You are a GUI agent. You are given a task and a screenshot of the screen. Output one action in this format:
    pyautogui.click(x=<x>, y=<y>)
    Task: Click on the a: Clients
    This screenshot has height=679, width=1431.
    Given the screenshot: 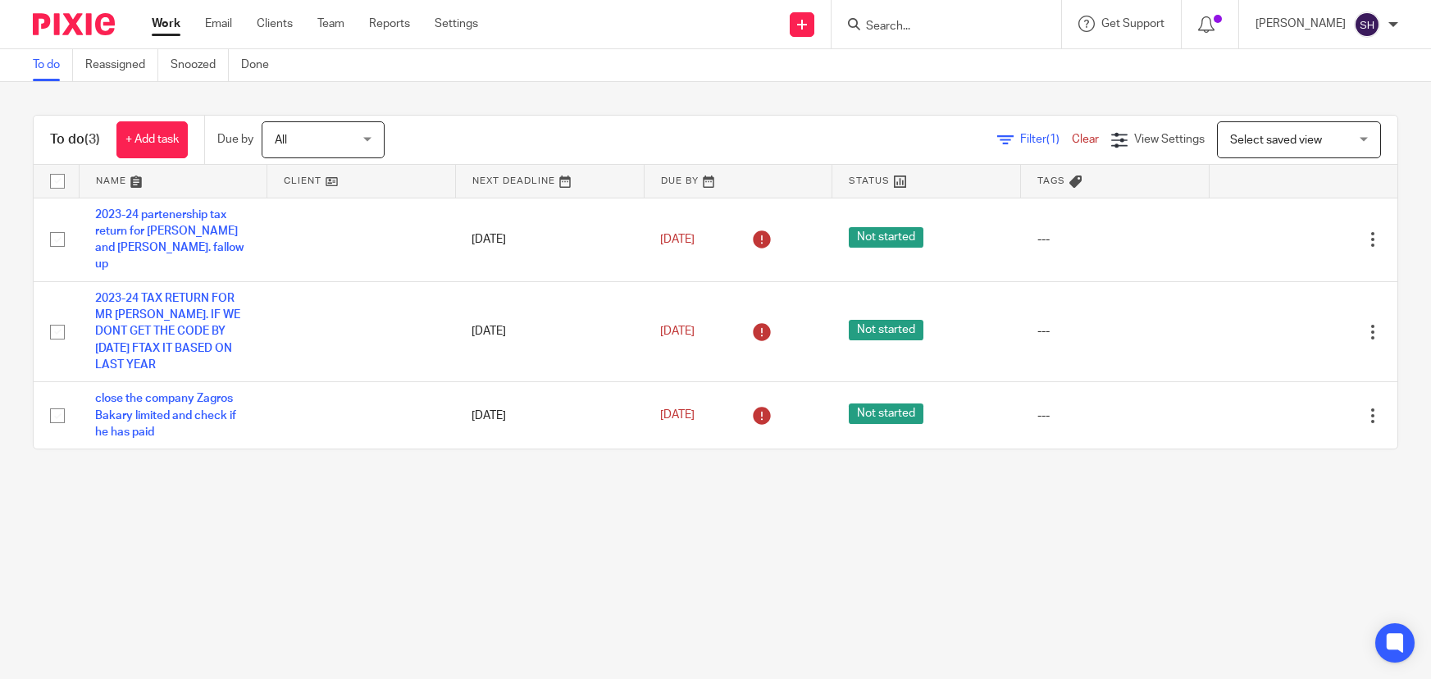 What is the action you would take?
    pyautogui.click(x=275, y=24)
    